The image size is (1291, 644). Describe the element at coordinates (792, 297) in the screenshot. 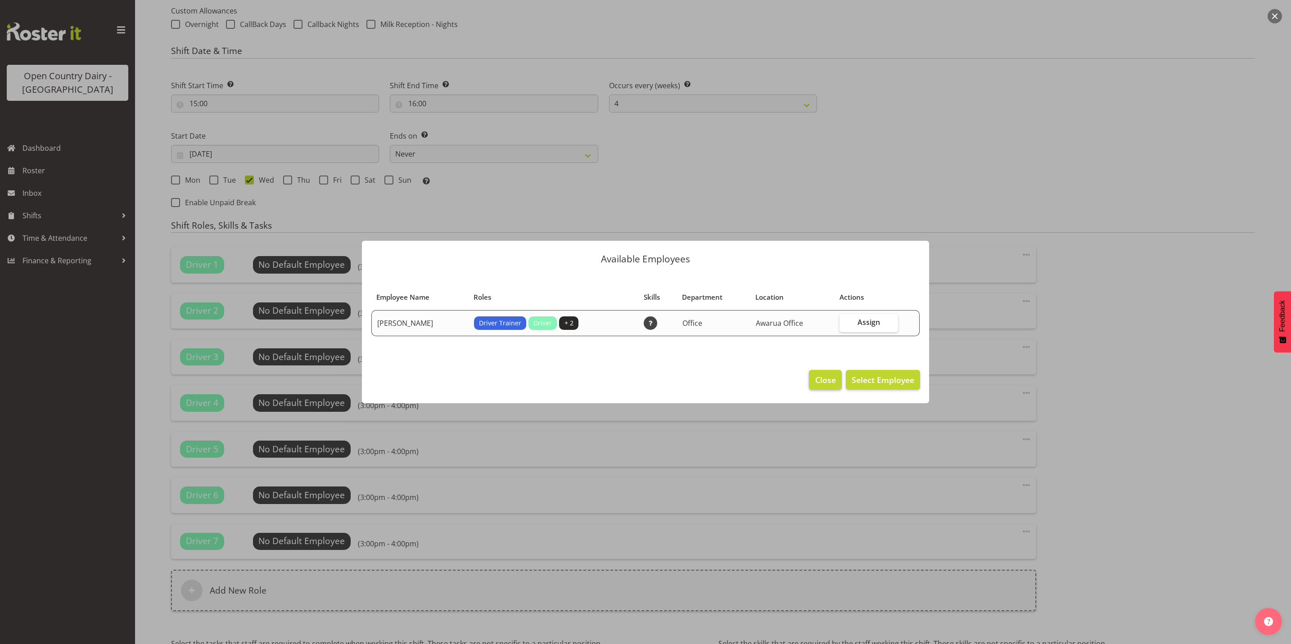

I see `div: Location` at that location.